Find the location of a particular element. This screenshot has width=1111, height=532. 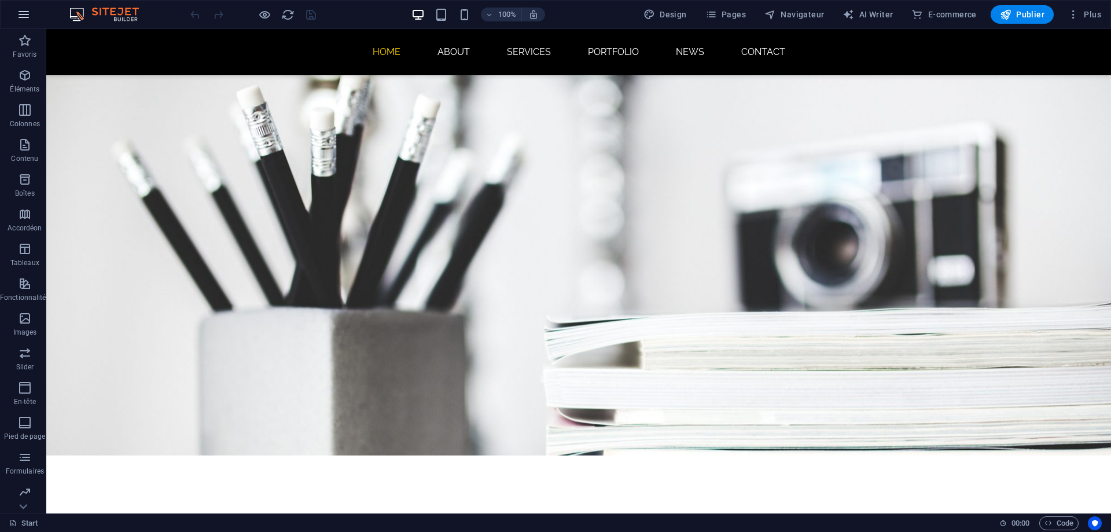

span: Navigateur is located at coordinates (794, 14).